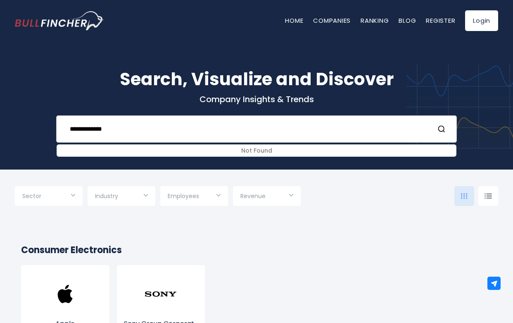 The width and height of the screenshot is (513, 323). I want to click on div: Not Found, so click(256, 150).